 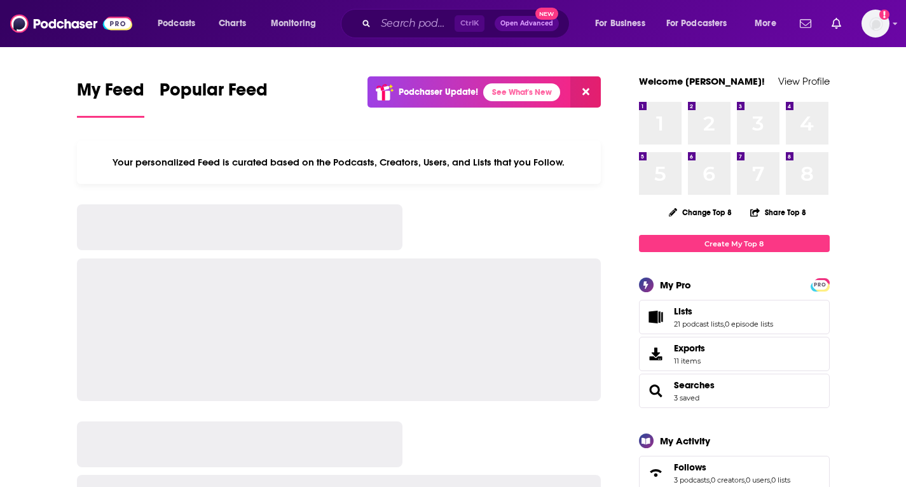 I want to click on button: Change Top 8, so click(x=701, y=212).